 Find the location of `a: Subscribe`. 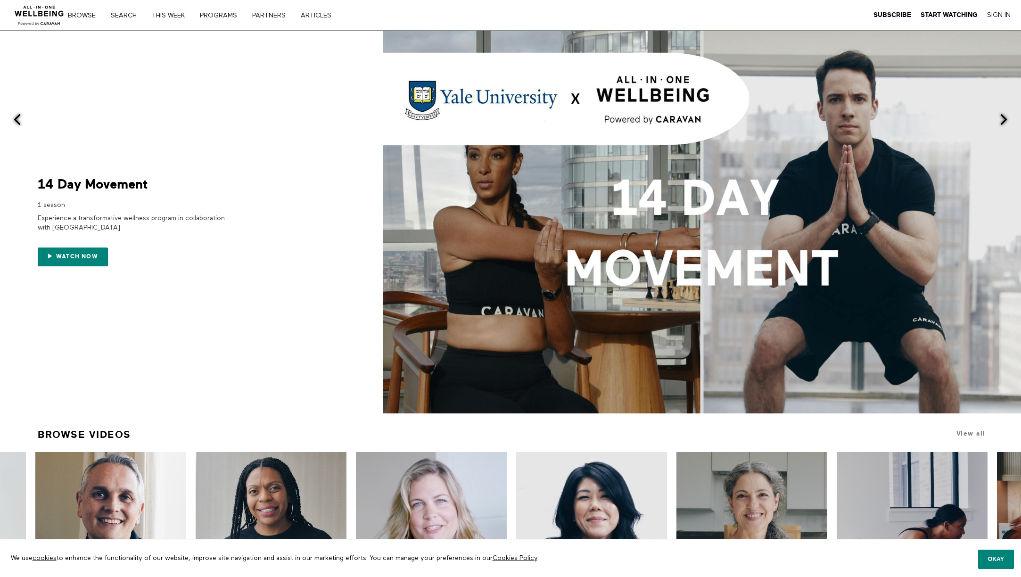

a: Subscribe is located at coordinates (893, 15).